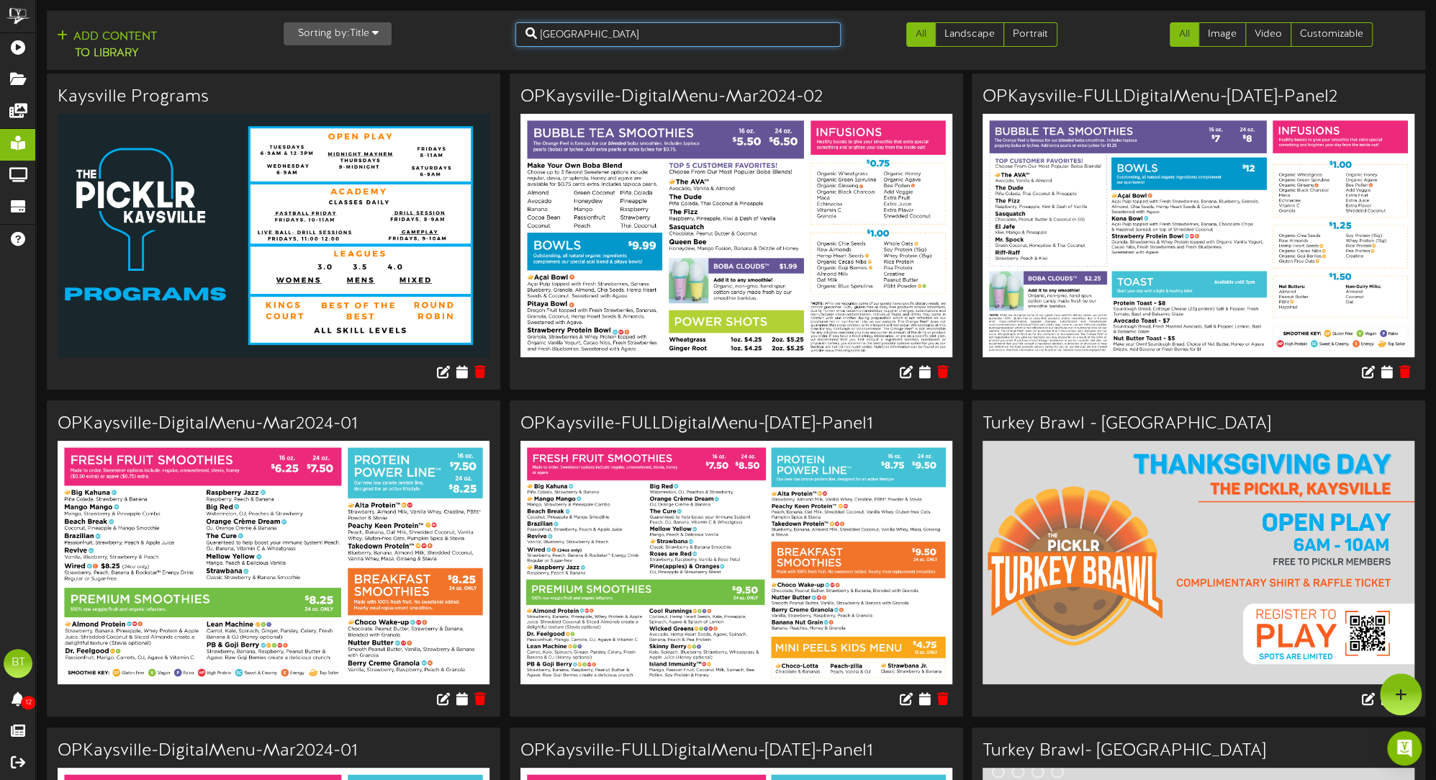  What do you see at coordinates (274, 97) in the screenshot?
I see `h3: Kaysville Programs` at bounding box center [274, 97].